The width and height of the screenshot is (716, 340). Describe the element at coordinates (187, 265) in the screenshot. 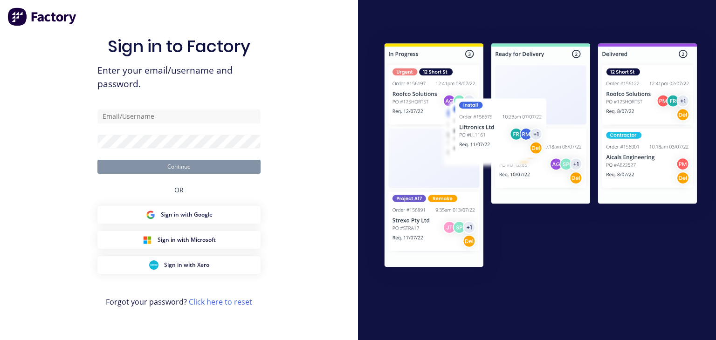

I see `span: Sign in with Xero` at that location.